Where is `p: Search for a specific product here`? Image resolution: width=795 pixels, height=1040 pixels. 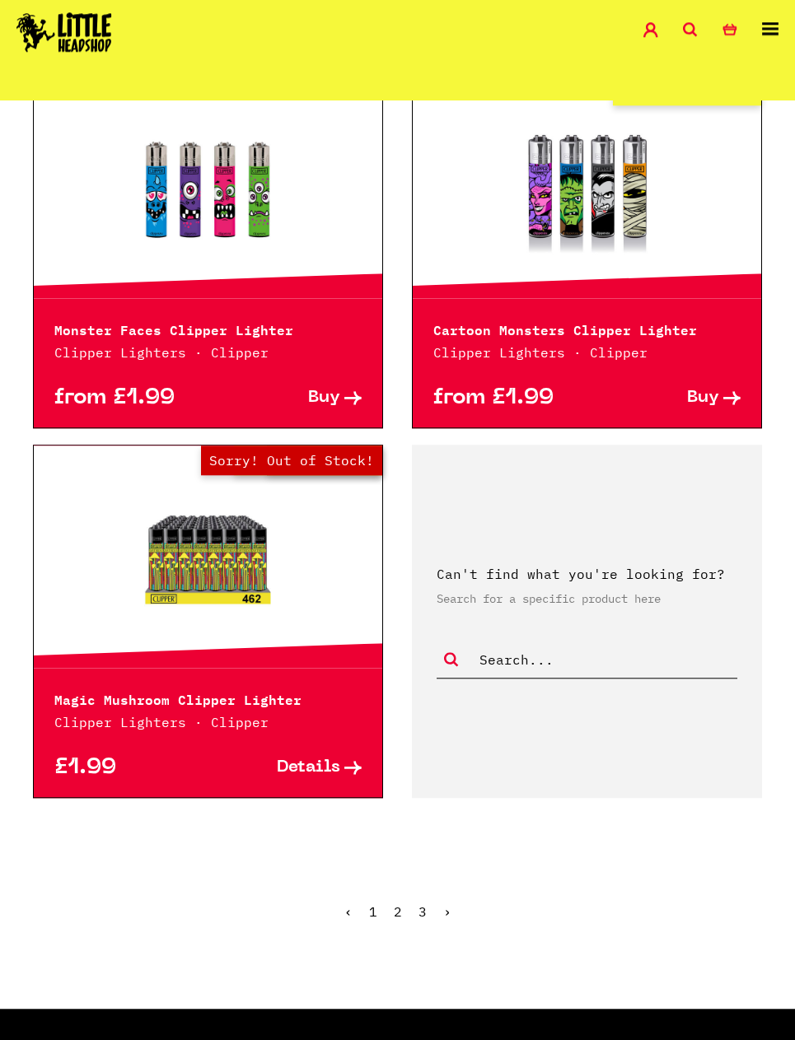 p: Search for a specific product here is located at coordinates (586, 599).